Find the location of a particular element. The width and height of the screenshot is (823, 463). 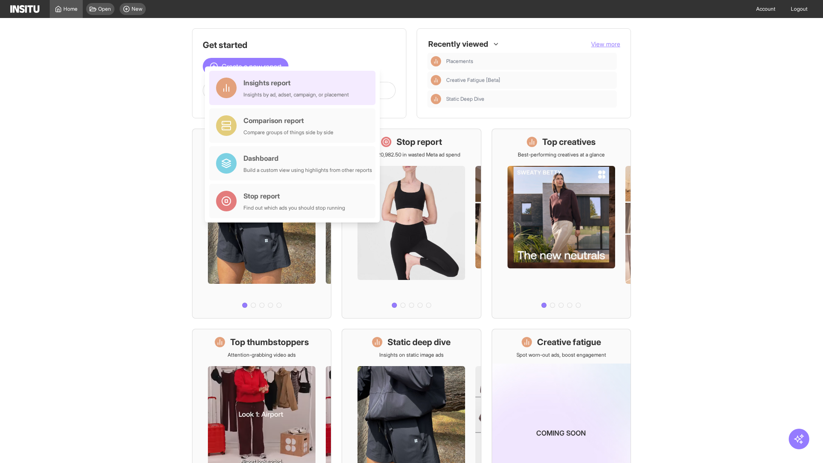

div: Dashboard is located at coordinates (308, 158).